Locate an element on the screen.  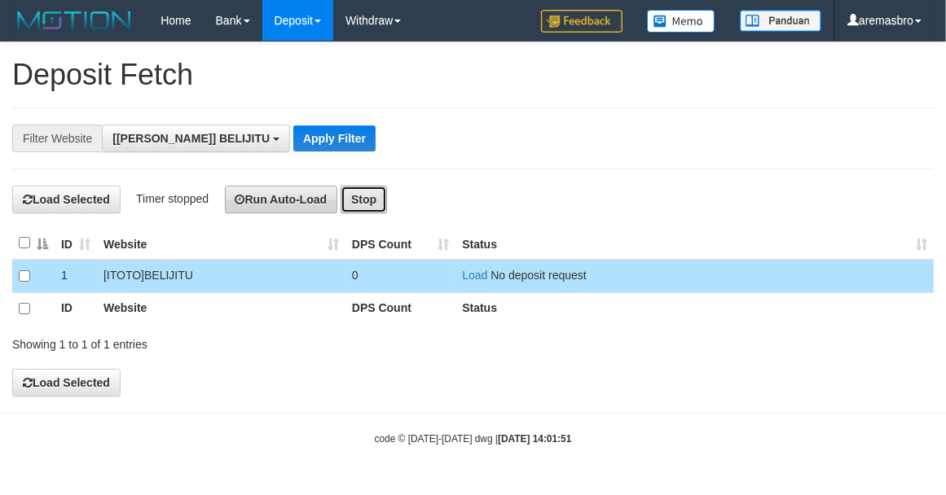
img: Button%20Memo.svg is located at coordinates (681, 21).